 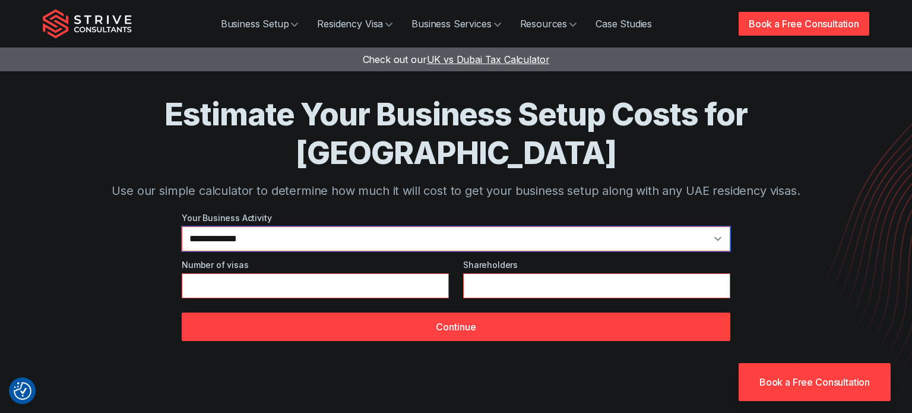 I want to click on a: Case Studies, so click(x=624, y=24).